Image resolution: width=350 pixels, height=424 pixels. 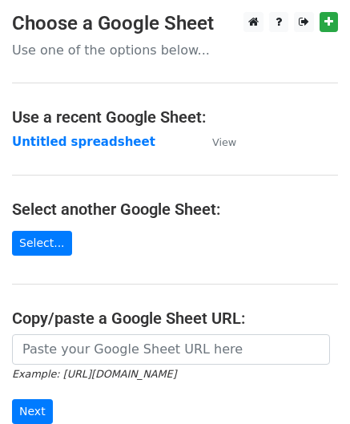 I want to click on h4: Copy/paste a Google Sheet URL:, so click(x=175, y=318).